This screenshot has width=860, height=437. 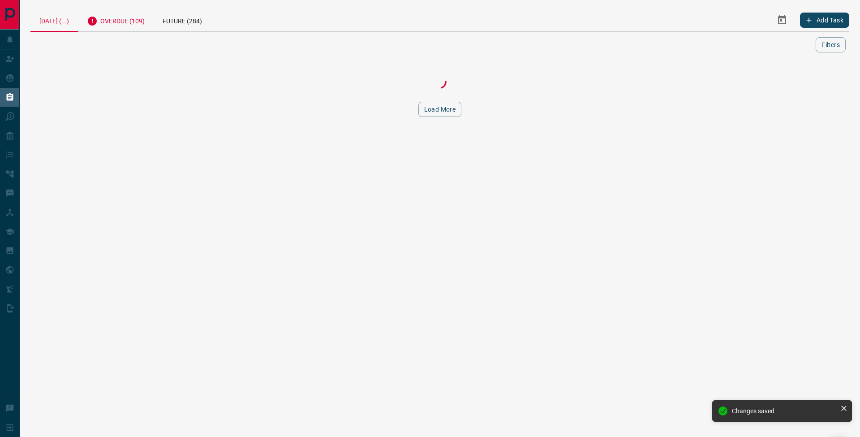 What do you see at coordinates (785, 411) in the screenshot?
I see `div: Changes saved` at bounding box center [785, 411].